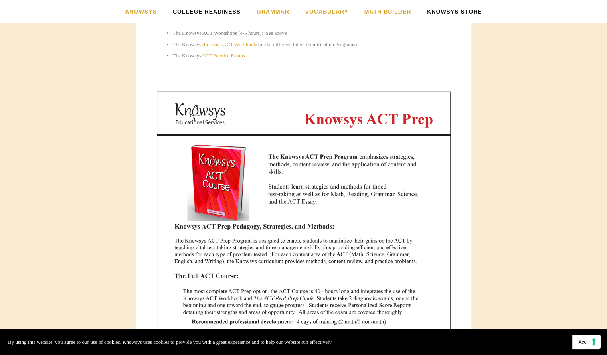 The image size is (607, 355). I want to click on span: Accept, so click(585, 342).